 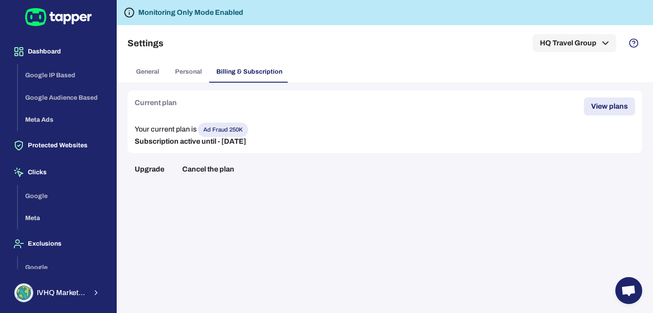 I want to click on button: HQ Travel Group, so click(x=574, y=43).